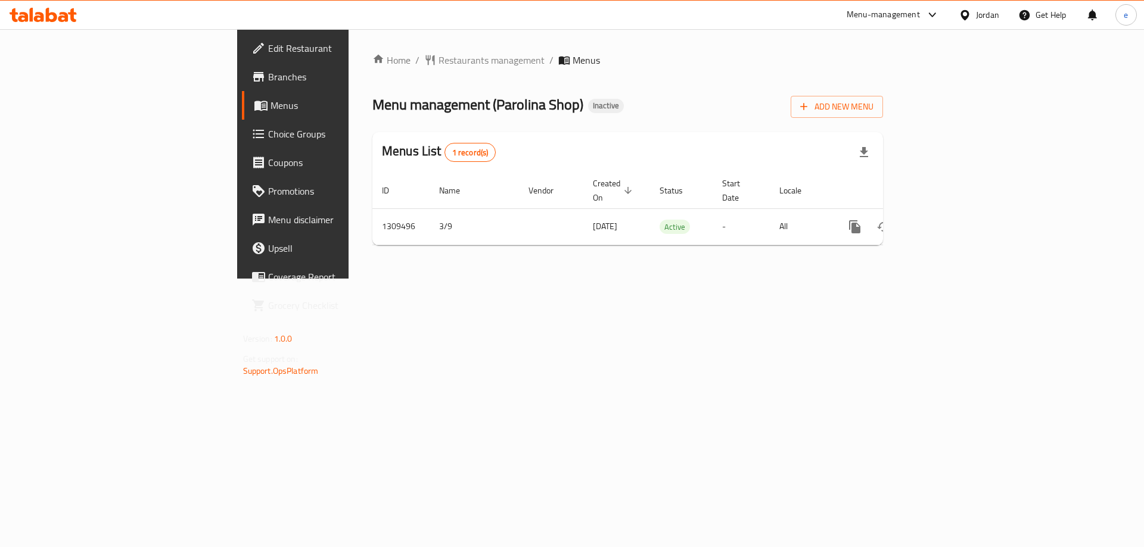 The width and height of the screenshot is (1144, 547). What do you see at coordinates (549, 191) in the screenshot?
I see `span: Vendor` at bounding box center [549, 191].